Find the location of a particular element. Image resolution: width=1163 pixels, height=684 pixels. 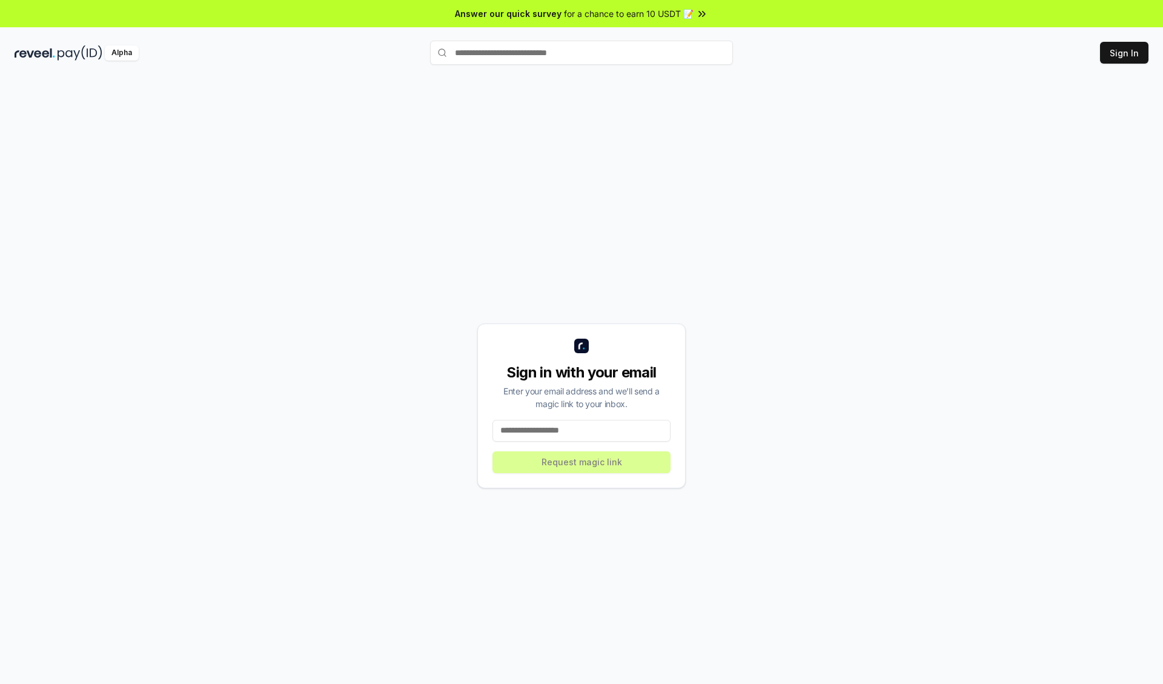

button: Sign In is located at coordinates (1124, 53).